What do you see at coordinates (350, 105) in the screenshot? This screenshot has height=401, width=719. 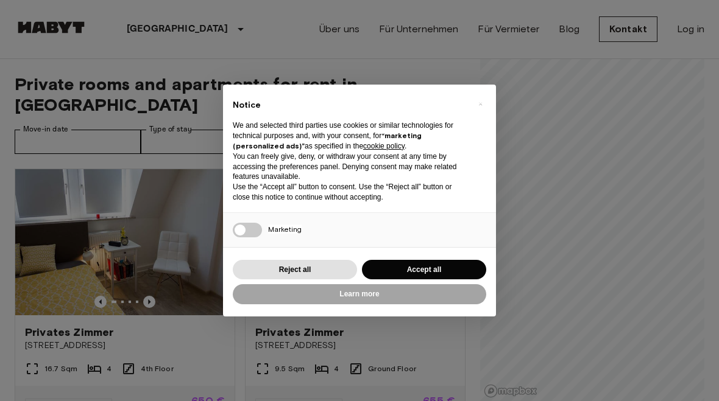 I see `h2: Notice` at bounding box center [350, 105].